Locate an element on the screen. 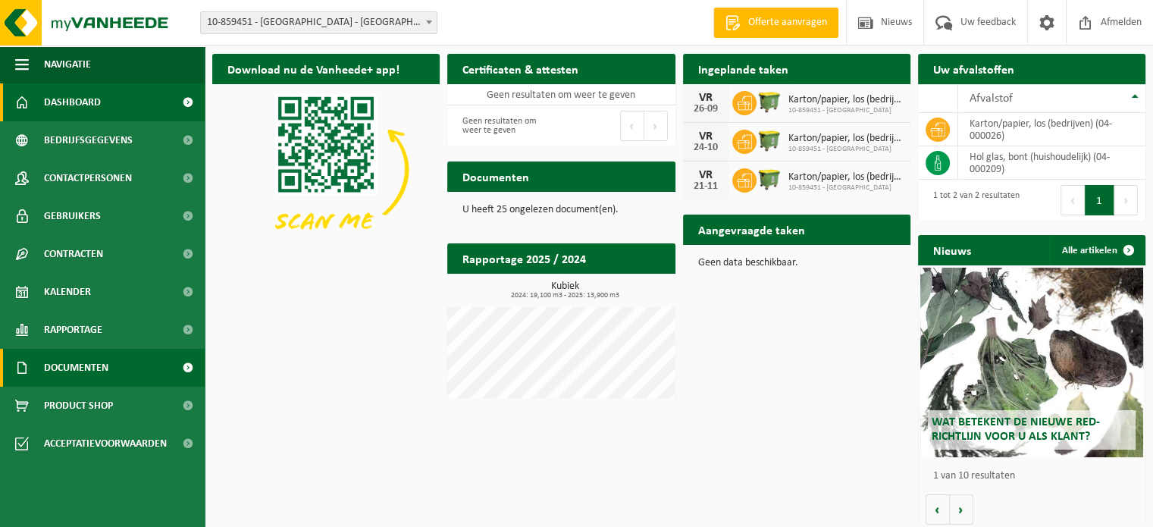 Image resolution: width=1153 pixels, height=527 pixels. span: Product Shop is located at coordinates (78, 405).